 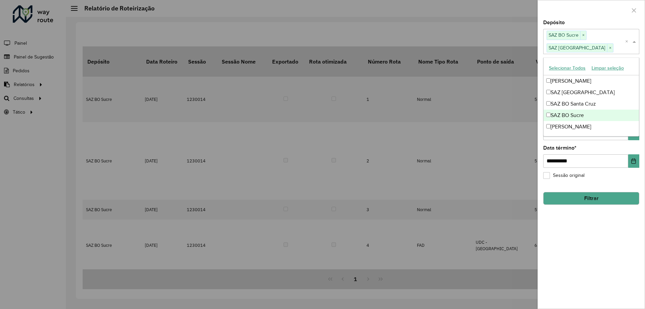 I want to click on div: SAZ BO Sucre, so click(x=592, y=115).